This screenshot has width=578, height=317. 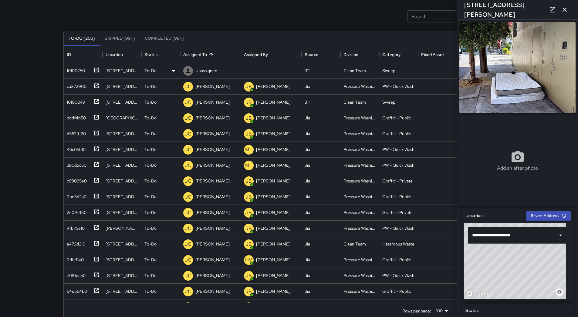 What do you see at coordinates (360, 55) in the screenshot?
I see `div: Division` at bounding box center [360, 55].